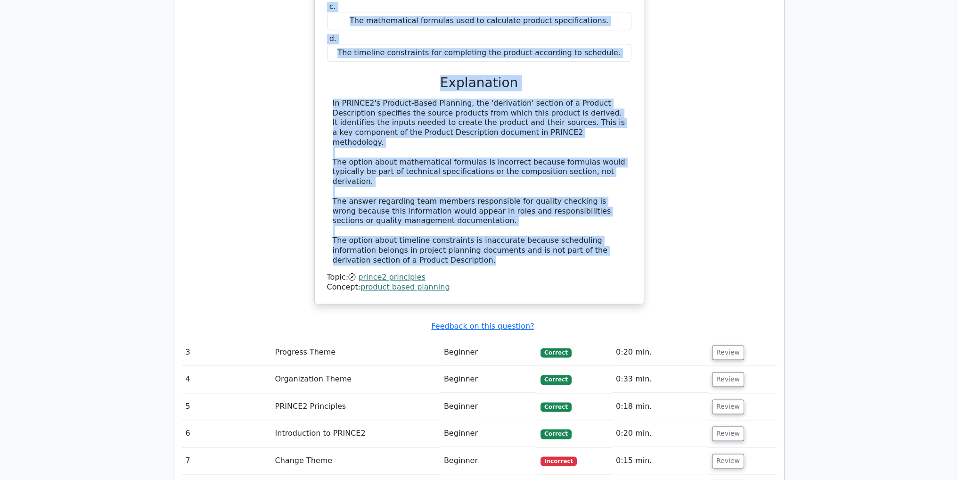 The height and width of the screenshot is (480, 958). Describe the element at coordinates (660, 460) in the screenshot. I see `td: 0:15 min.` at that location.